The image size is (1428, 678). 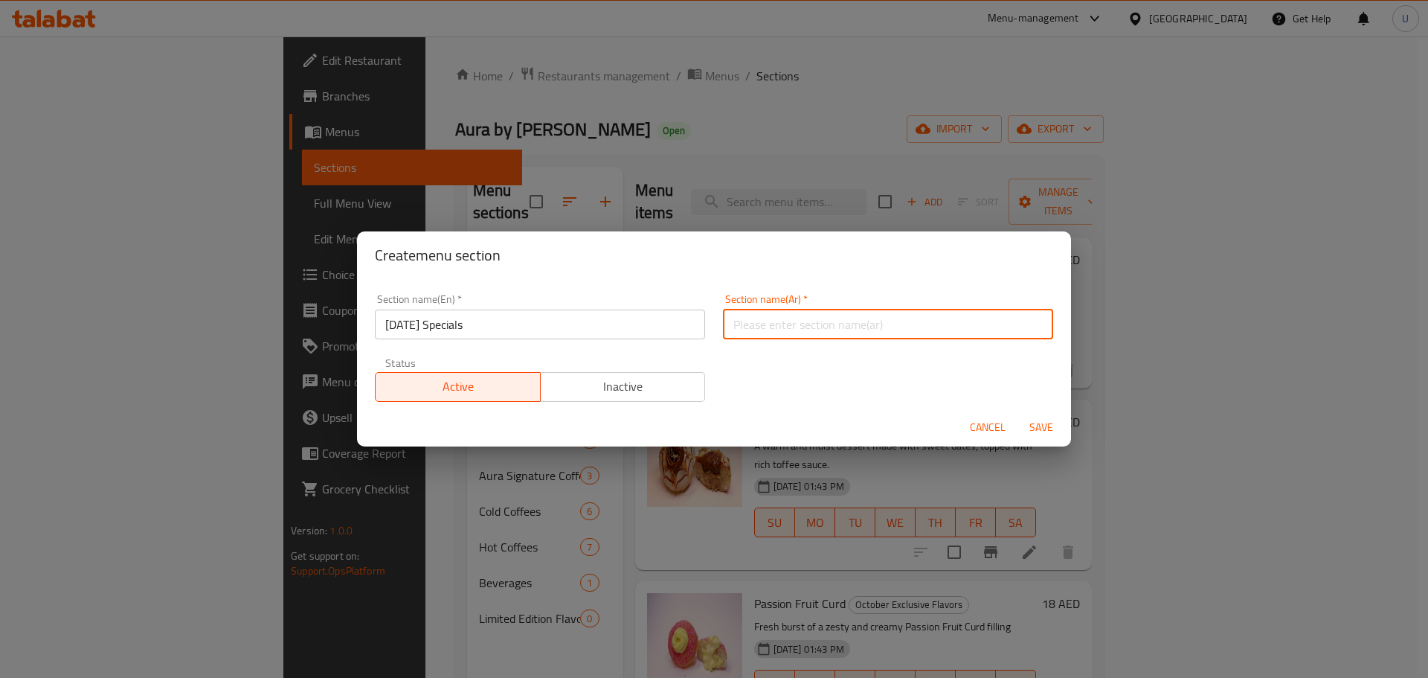 What do you see at coordinates (540, 324) in the screenshot?
I see `input: Please enter section name(en)` at bounding box center [540, 324].